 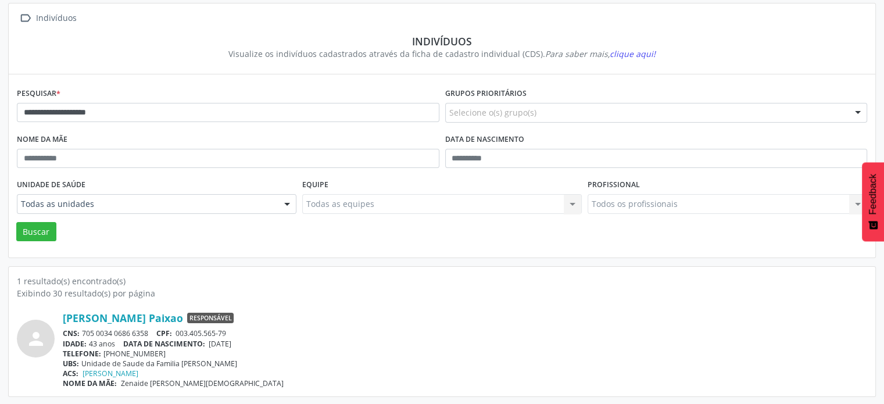 I want to click on label: Data de nascimento, so click(x=485, y=140).